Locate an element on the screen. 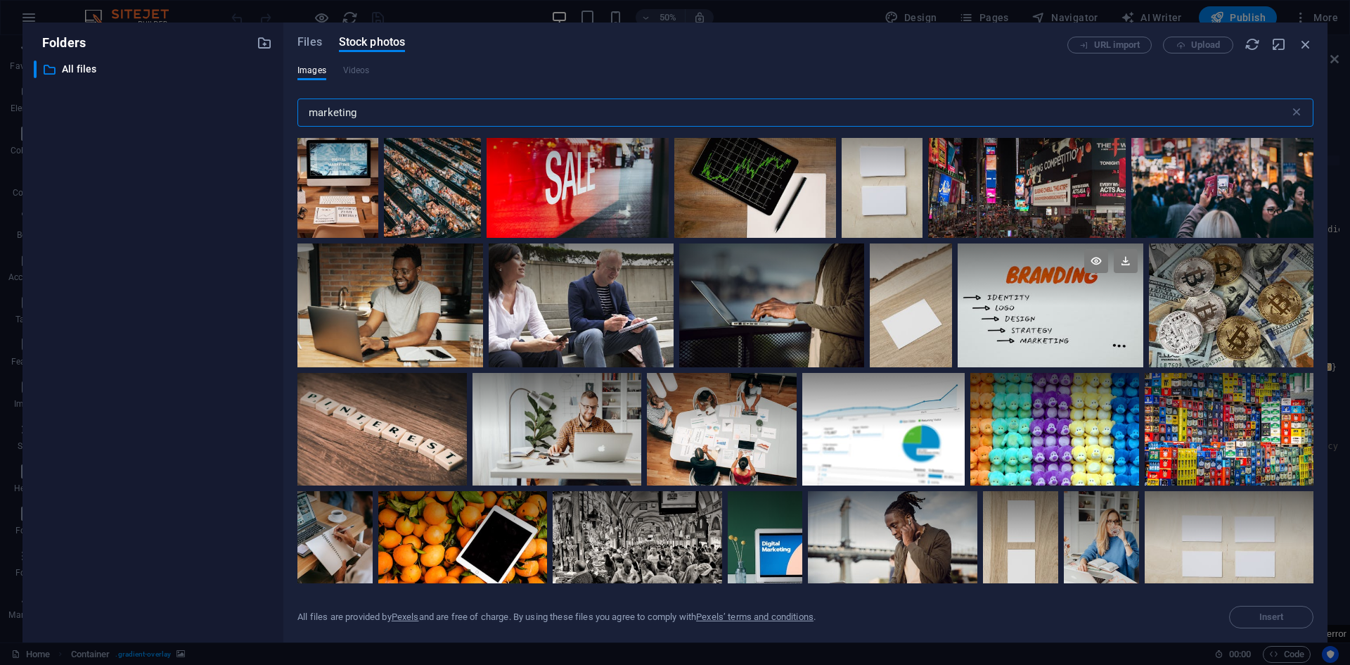 The image size is (1350, 665). i: Close is located at coordinates (1306, 44).